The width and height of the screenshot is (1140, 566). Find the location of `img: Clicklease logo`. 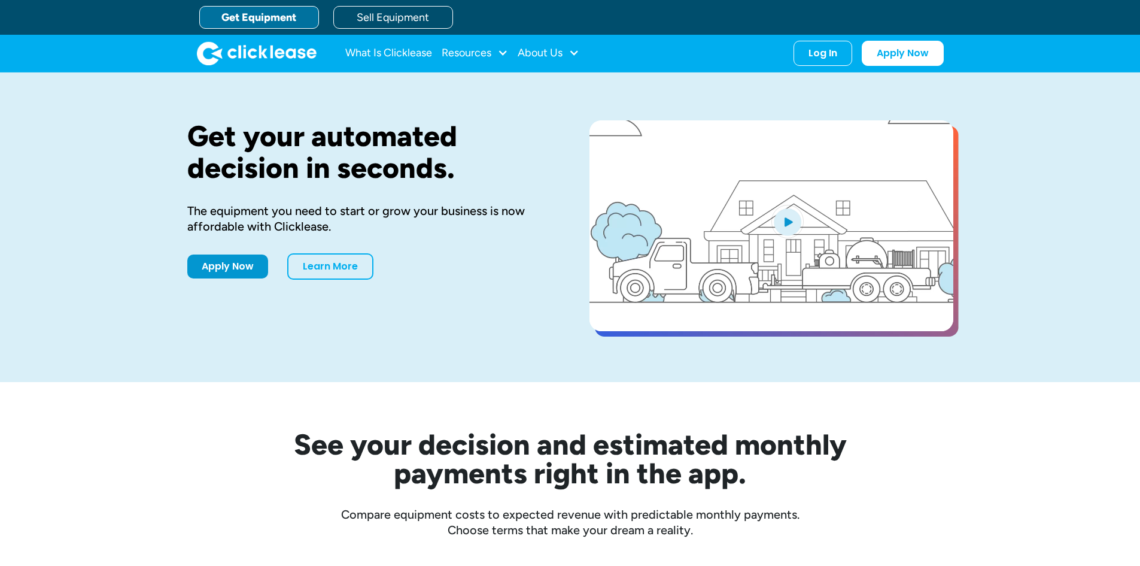

img: Clicklease logo is located at coordinates (257, 53).